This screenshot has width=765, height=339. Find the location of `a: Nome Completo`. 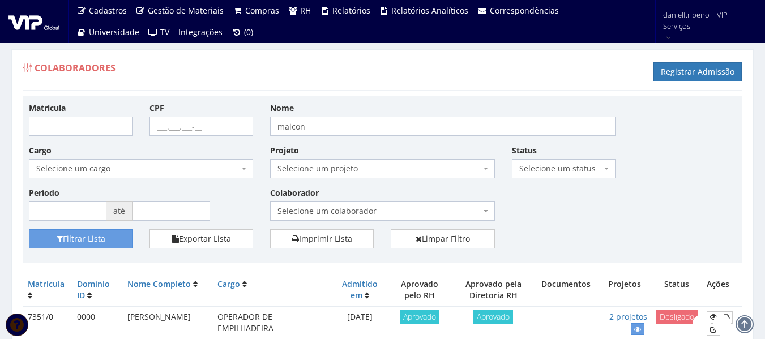

a: Nome Completo is located at coordinates (159, 284).